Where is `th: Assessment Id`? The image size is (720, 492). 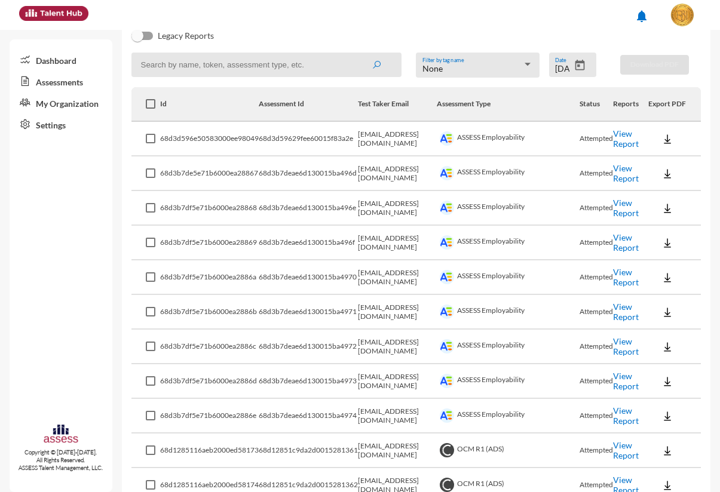 th: Assessment Id is located at coordinates (308, 105).